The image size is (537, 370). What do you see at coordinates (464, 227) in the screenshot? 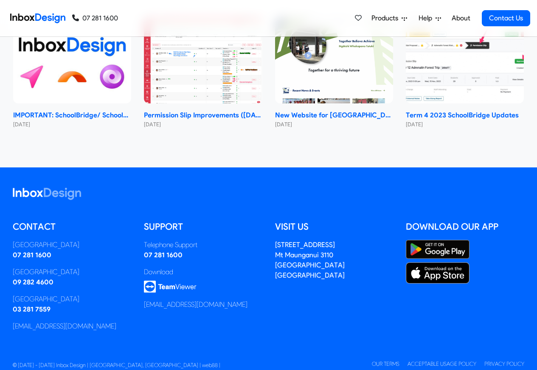
I see `h5: Download our App` at bounding box center [464, 227].